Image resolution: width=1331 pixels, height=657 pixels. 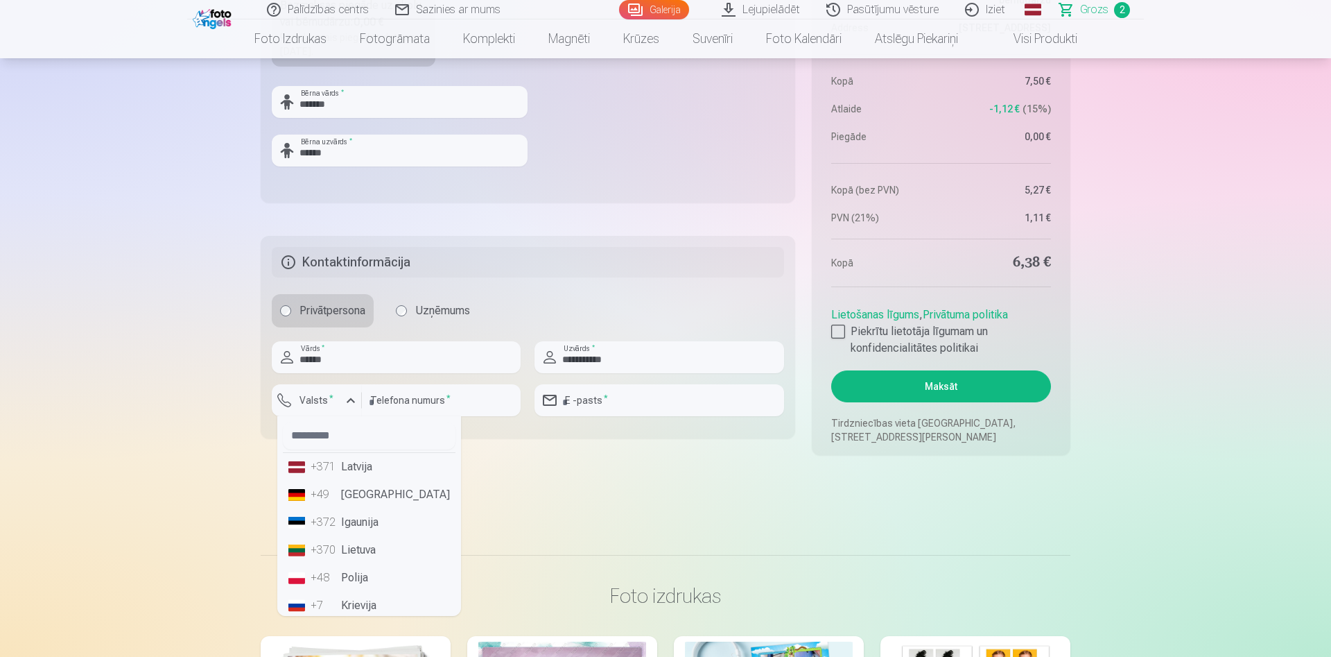 I want to click on dt: PVN (21%), so click(x=883, y=218).